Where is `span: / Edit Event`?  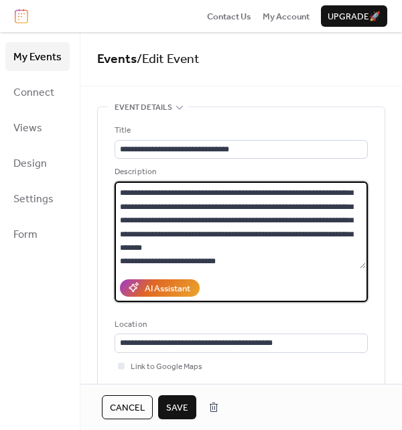 span: / Edit Event is located at coordinates (168, 59).